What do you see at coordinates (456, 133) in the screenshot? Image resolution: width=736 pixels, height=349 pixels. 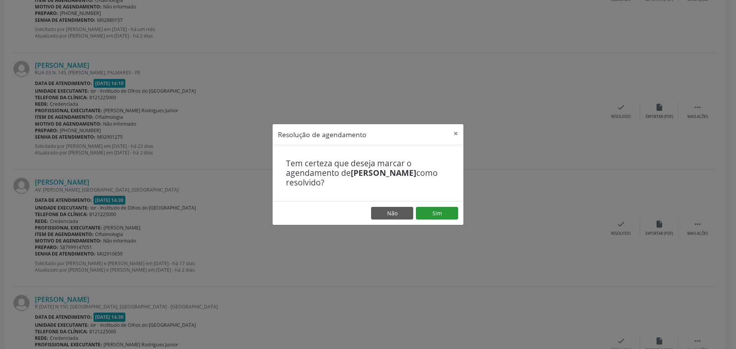 I see `button: Close` at bounding box center [456, 133].